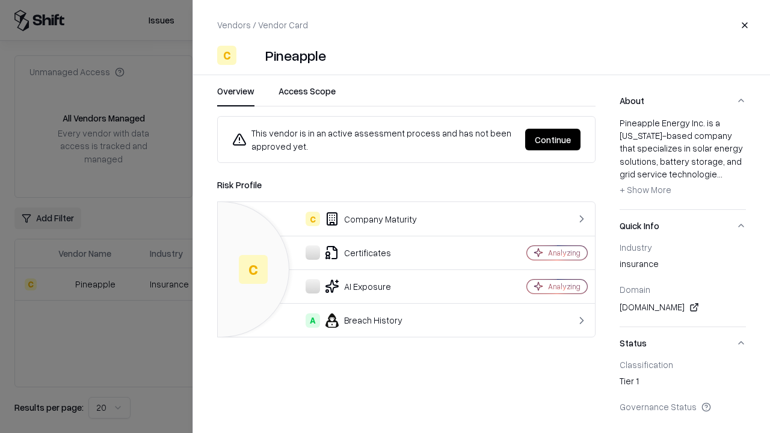  What do you see at coordinates (295, 55) in the screenshot?
I see `div: Pineapple` at bounding box center [295, 55].